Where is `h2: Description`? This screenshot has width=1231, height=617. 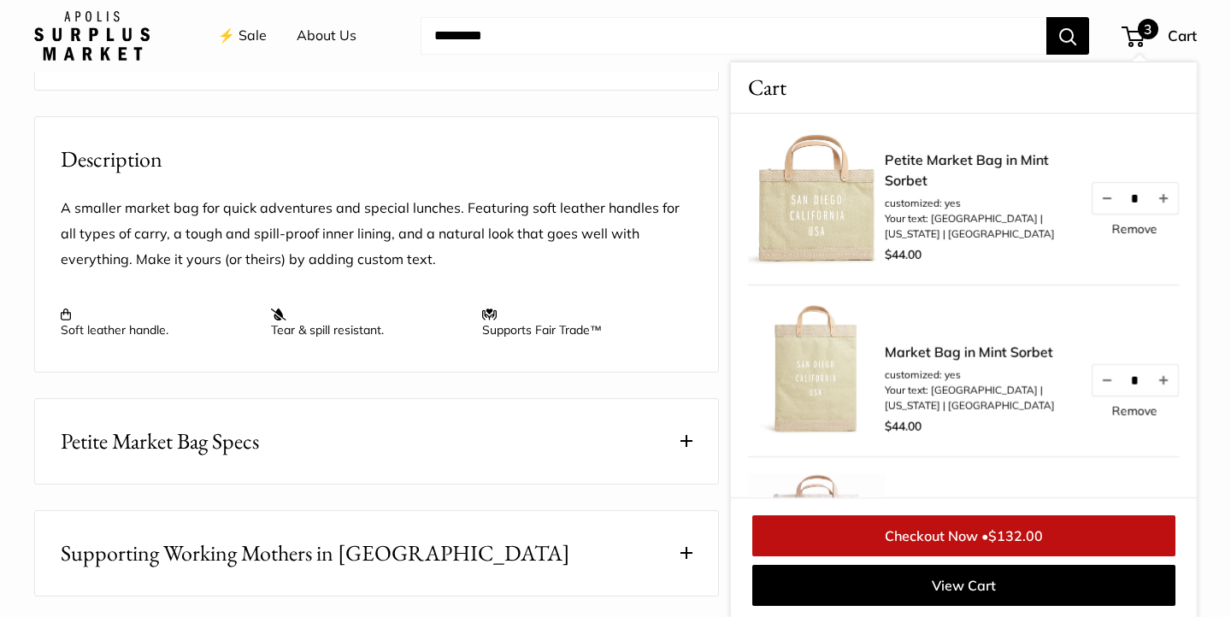
h2: Description is located at coordinates (376, 159).